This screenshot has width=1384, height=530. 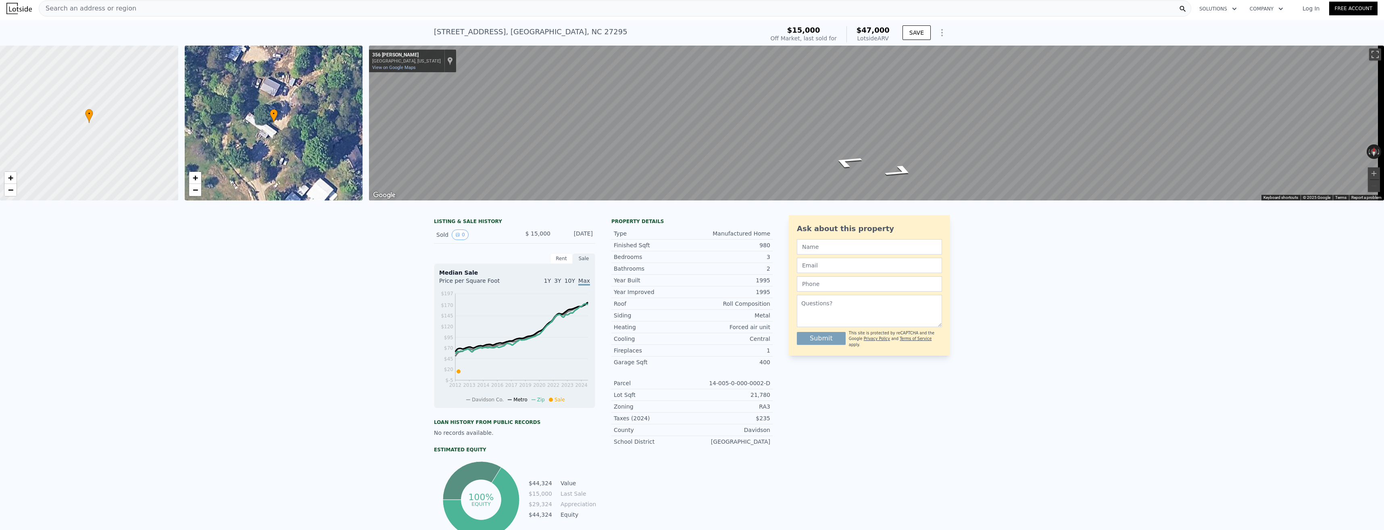 I want to click on a: Zoom in, so click(x=10, y=178).